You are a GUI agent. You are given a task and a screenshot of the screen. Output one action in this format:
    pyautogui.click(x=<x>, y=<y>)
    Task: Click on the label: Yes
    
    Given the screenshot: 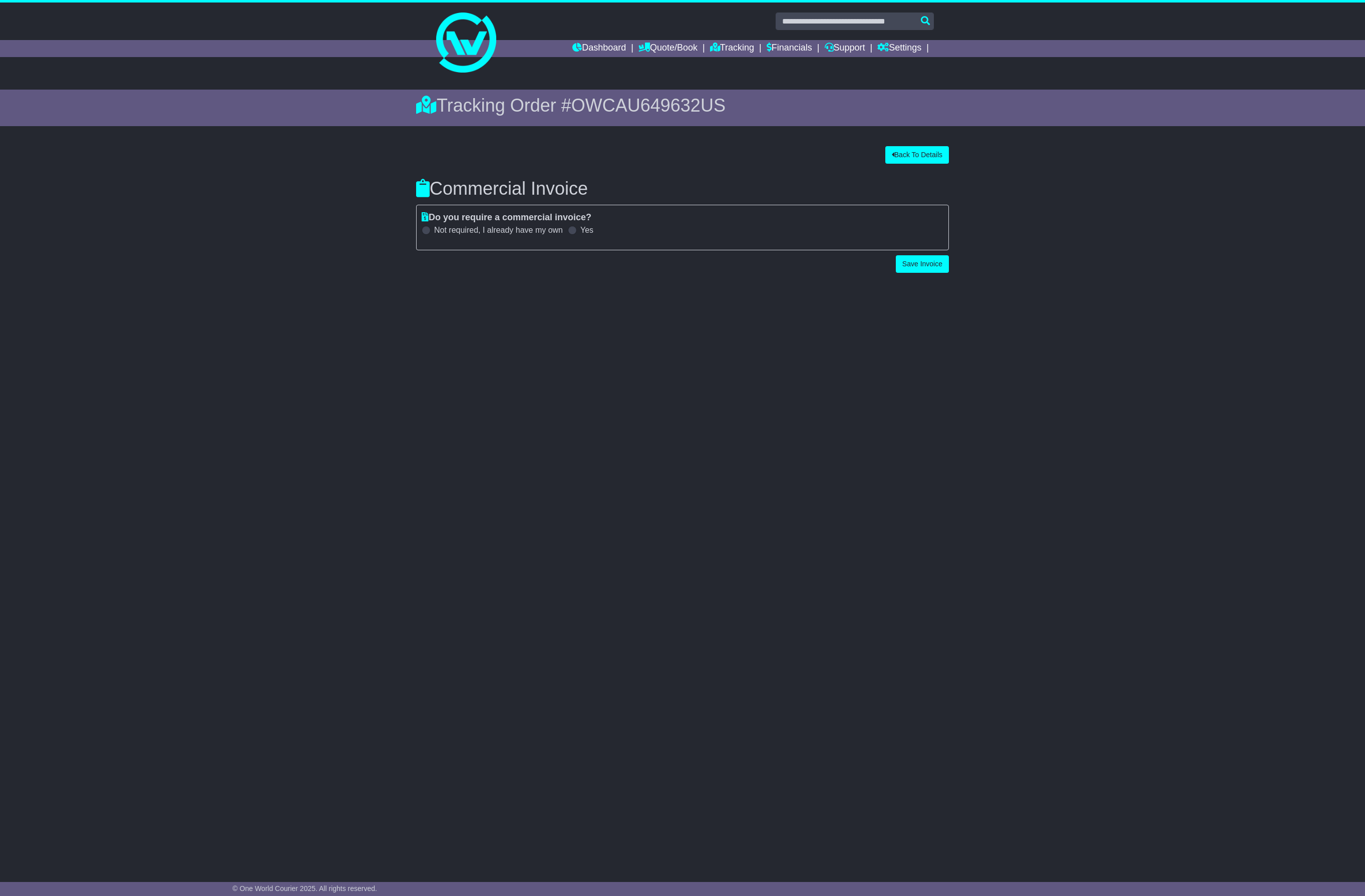 What is the action you would take?
    pyautogui.click(x=587, y=230)
    